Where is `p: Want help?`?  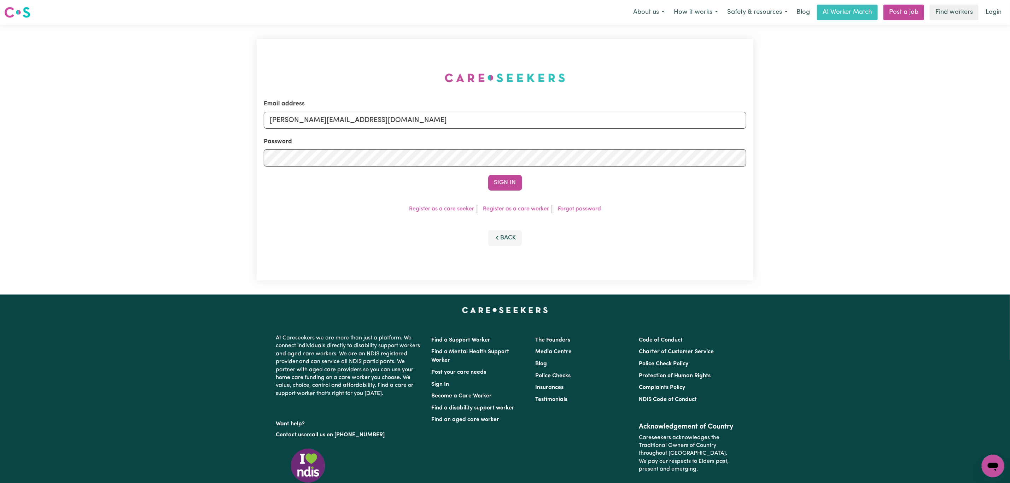
p: Want help? is located at coordinates (350, 423).